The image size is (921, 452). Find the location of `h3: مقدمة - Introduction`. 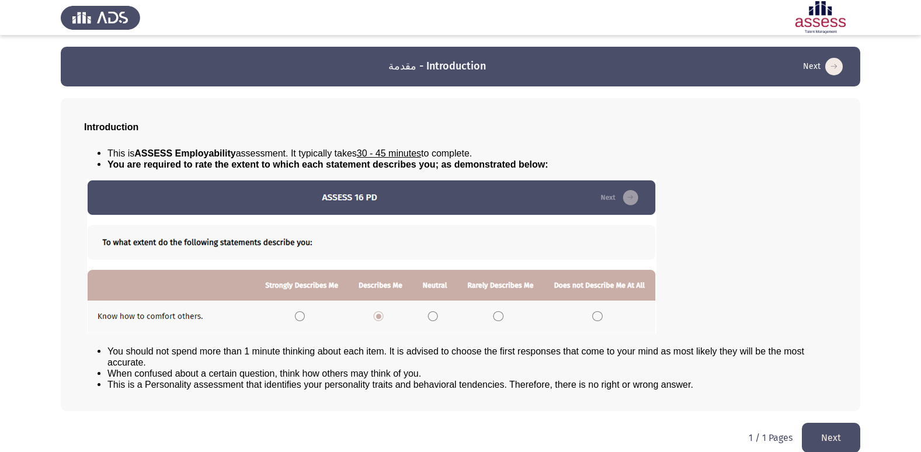

h3: مقدمة - Introduction is located at coordinates (437, 66).